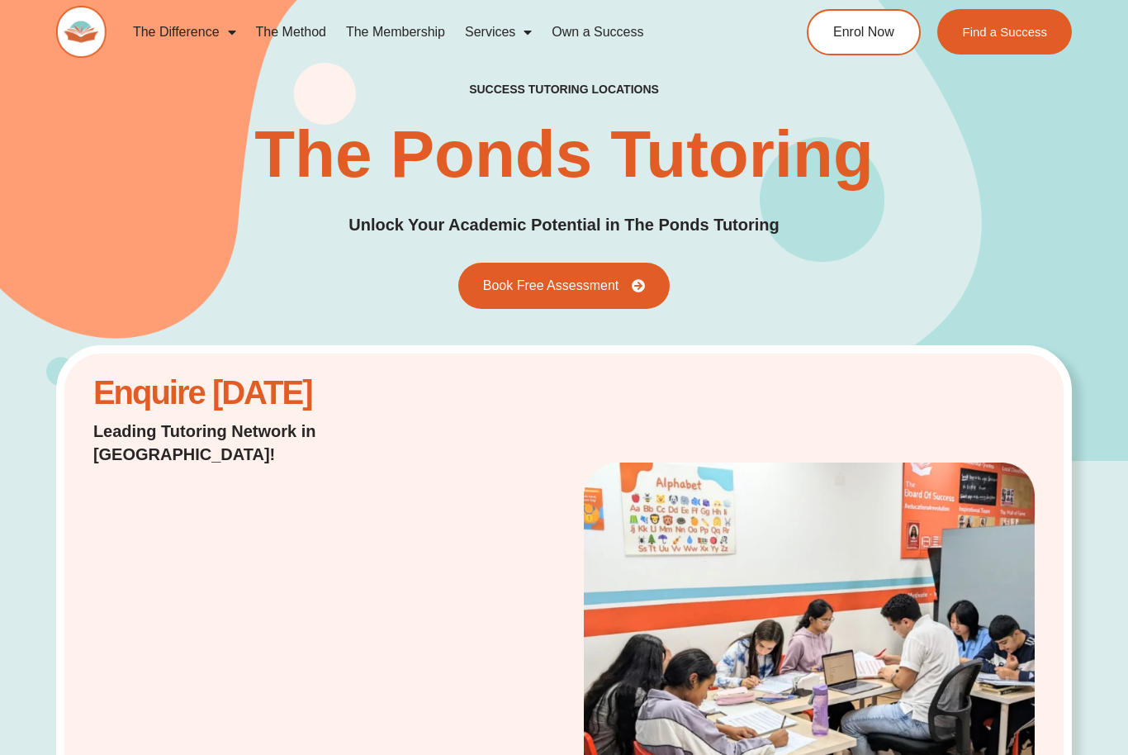  What do you see at coordinates (184, 32) in the screenshot?
I see `a: The Difference` at bounding box center [184, 32].